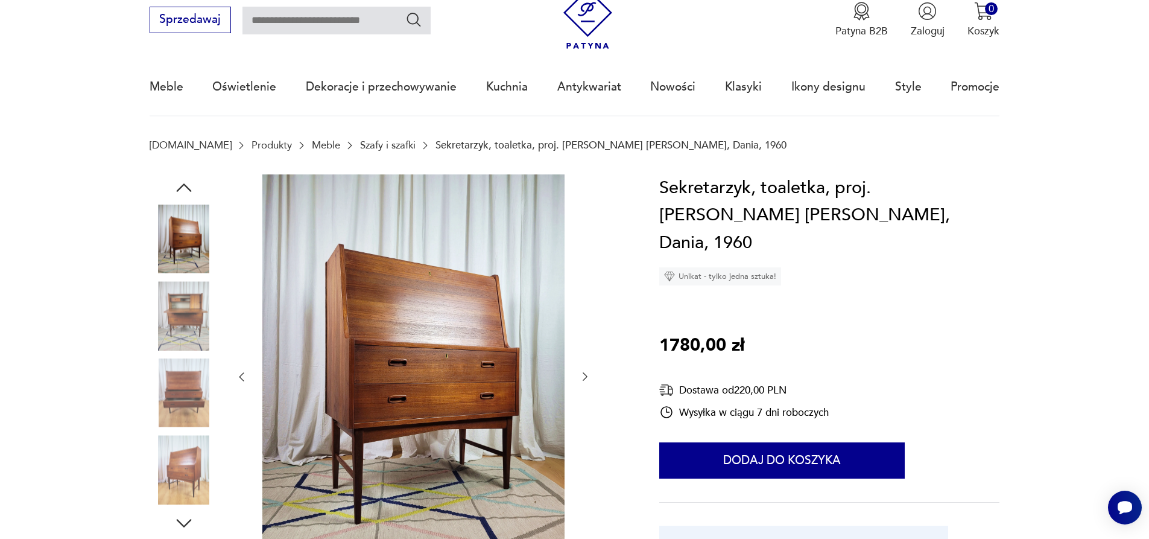  I want to click on a: Sprzedawaj, so click(190, 21).